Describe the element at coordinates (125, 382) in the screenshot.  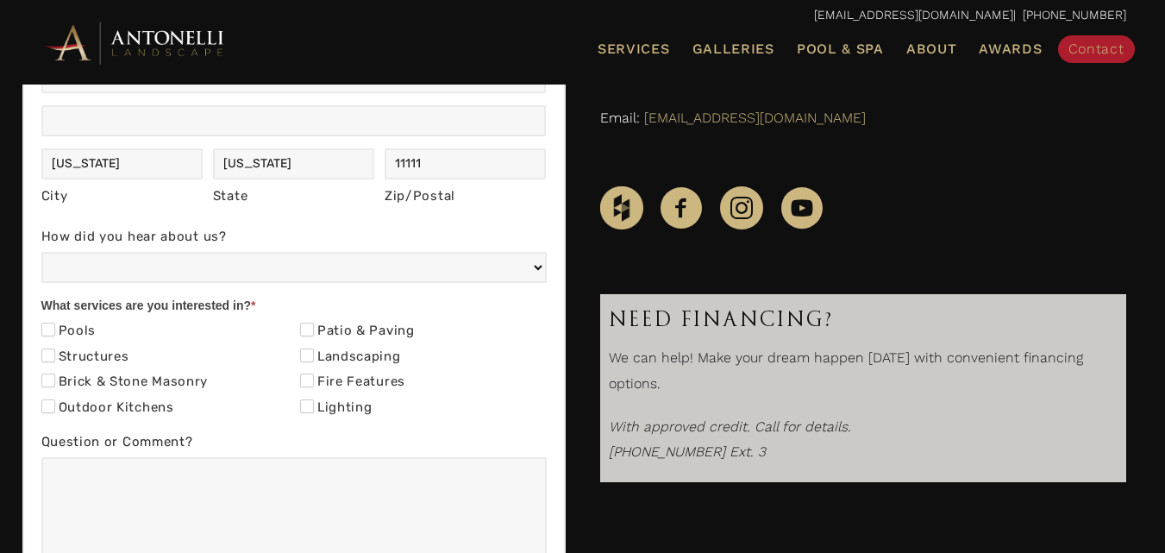
I see `label: Brick & Stone Masonry` at that location.